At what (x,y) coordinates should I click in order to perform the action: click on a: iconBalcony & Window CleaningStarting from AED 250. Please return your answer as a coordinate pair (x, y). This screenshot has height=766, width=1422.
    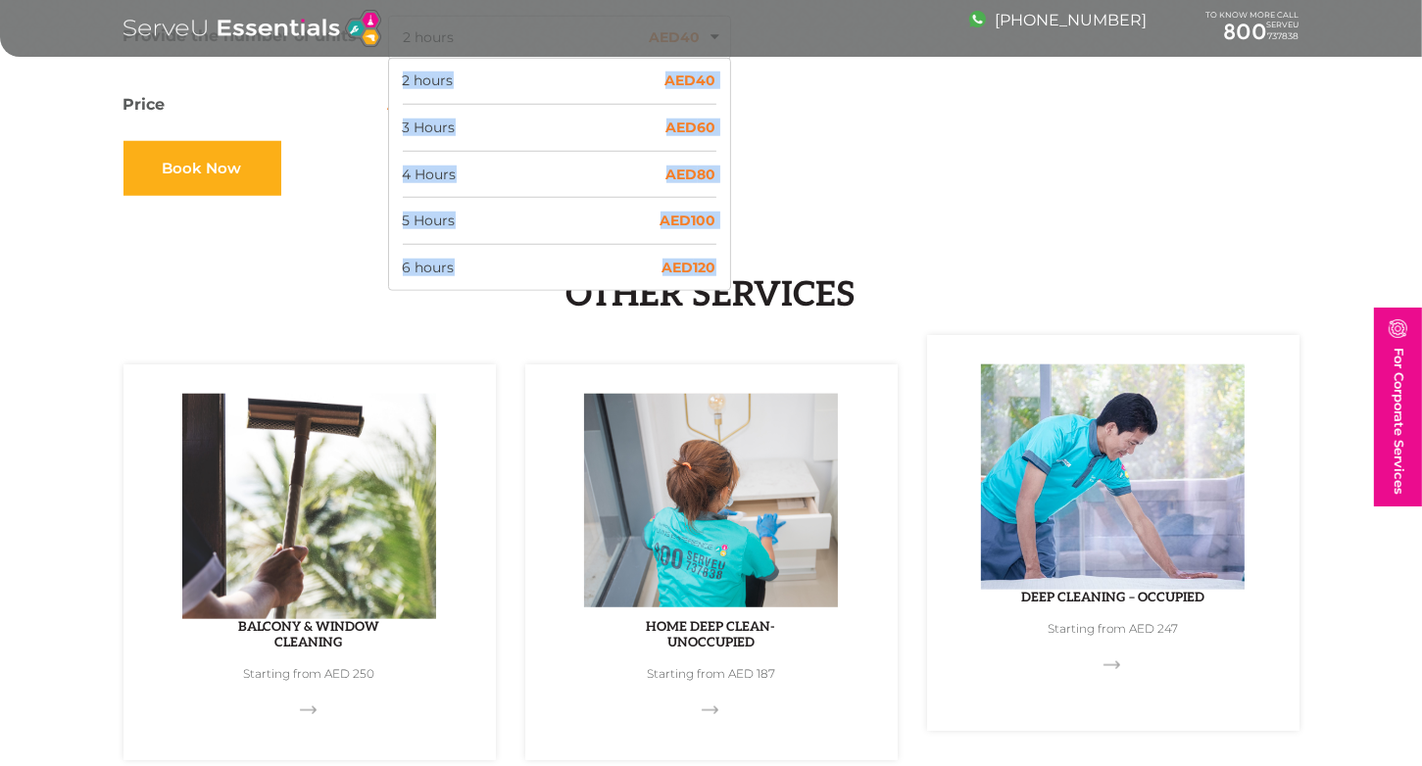
    Looking at the image, I should click on (310, 563).